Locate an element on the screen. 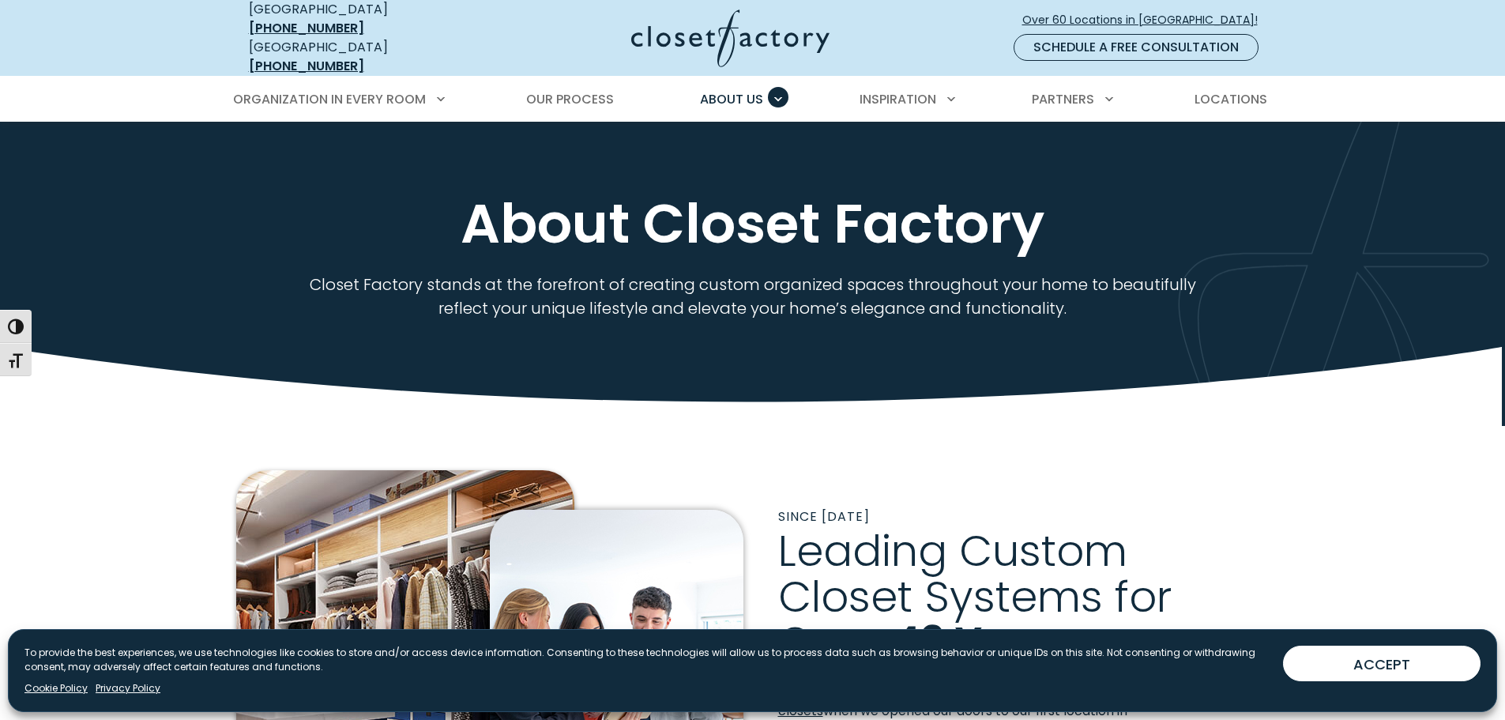 The width and height of the screenshot is (1505, 720). img: Closet Factory Logo is located at coordinates (730, 38).